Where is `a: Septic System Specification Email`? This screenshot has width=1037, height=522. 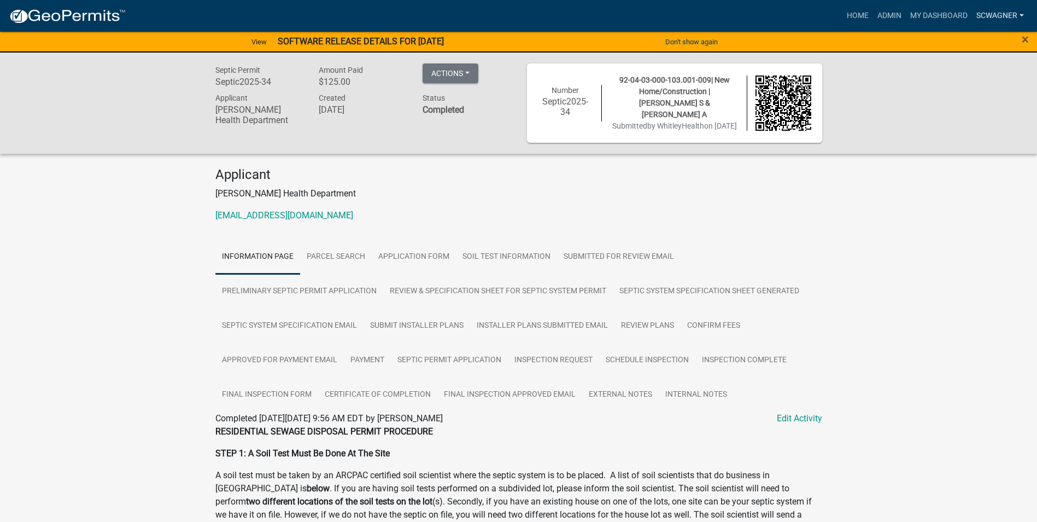 a: Septic System Specification Email is located at coordinates (289, 326).